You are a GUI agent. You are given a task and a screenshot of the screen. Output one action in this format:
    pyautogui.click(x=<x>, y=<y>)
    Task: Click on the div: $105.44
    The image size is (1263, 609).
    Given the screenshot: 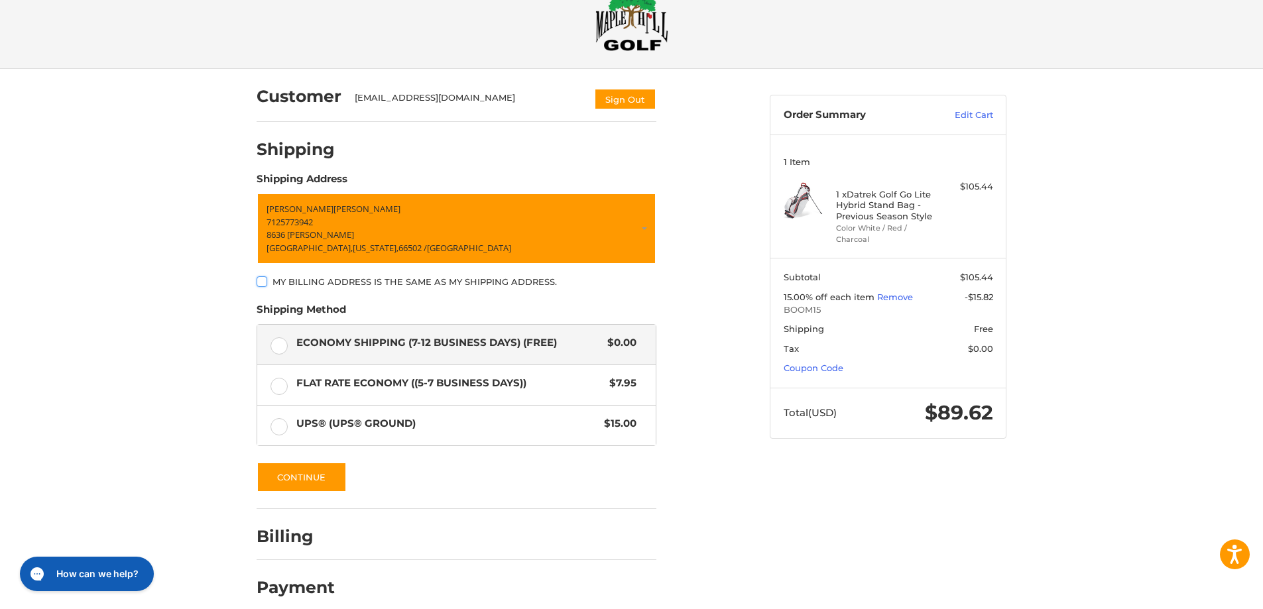 What is the action you would take?
    pyautogui.click(x=967, y=187)
    